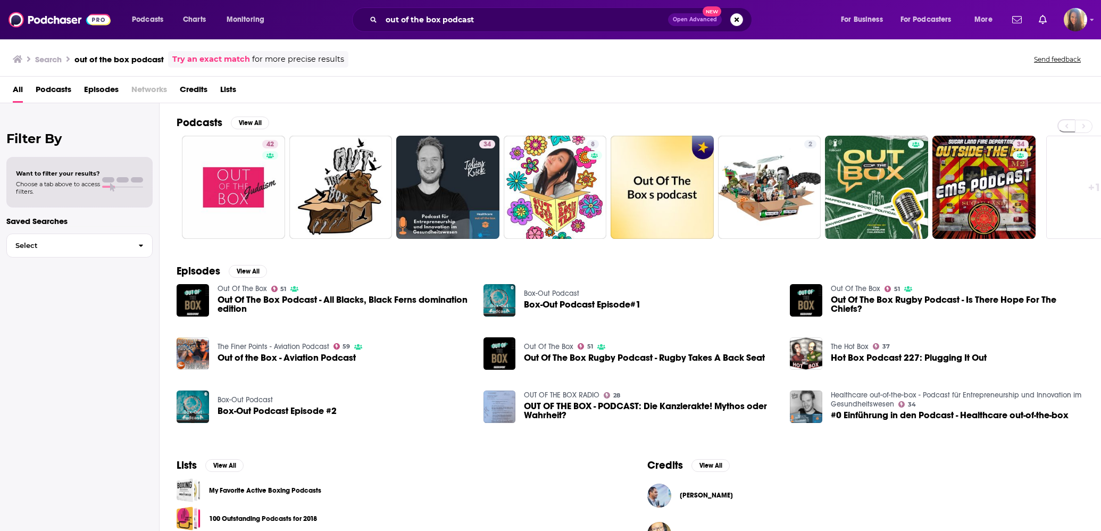 The width and height of the screenshot is (1101, 531). What do you see at coordinates (346, 346) in the screenshot?
I see `span: 59` at bounding box center [346, 346].